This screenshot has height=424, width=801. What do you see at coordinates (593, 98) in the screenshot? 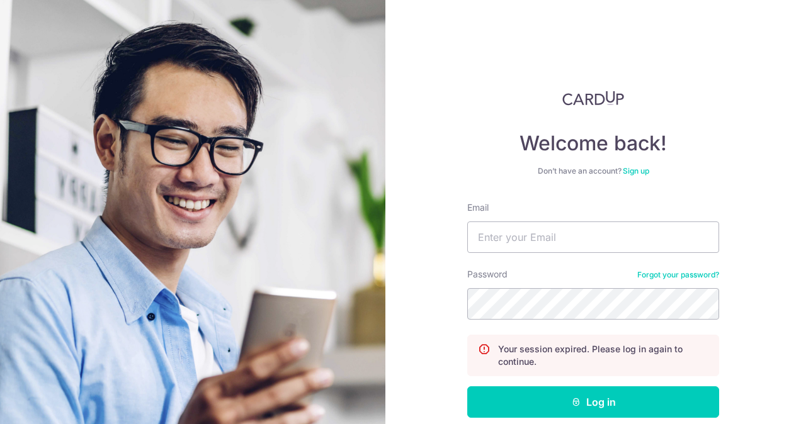
I see `img: CardUp Logo` at bounding box center [593, 98].